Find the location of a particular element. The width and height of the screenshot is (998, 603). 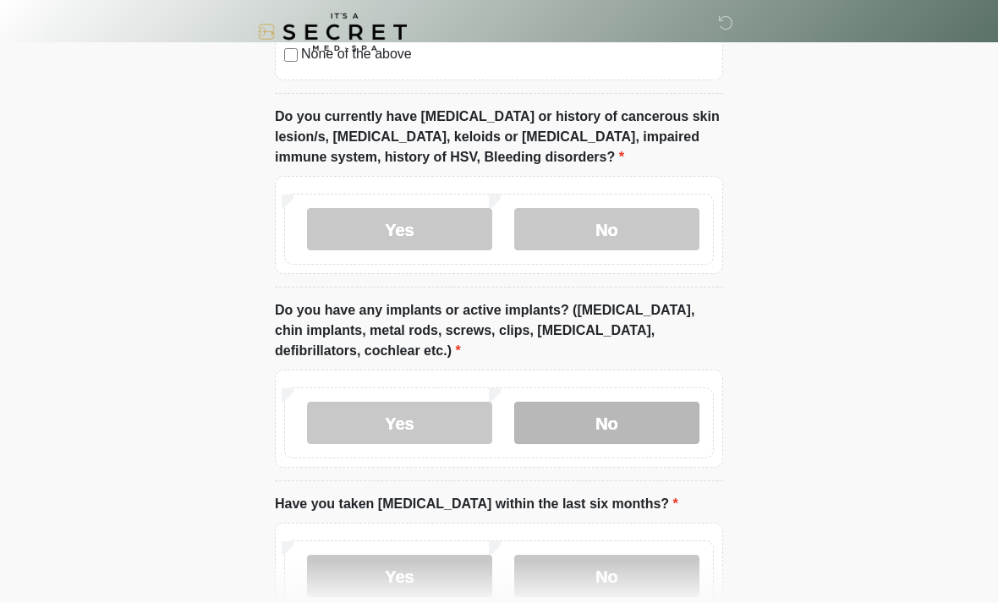

img: It's A Secret Med Spa Logo is located at coordinates (332, 31).